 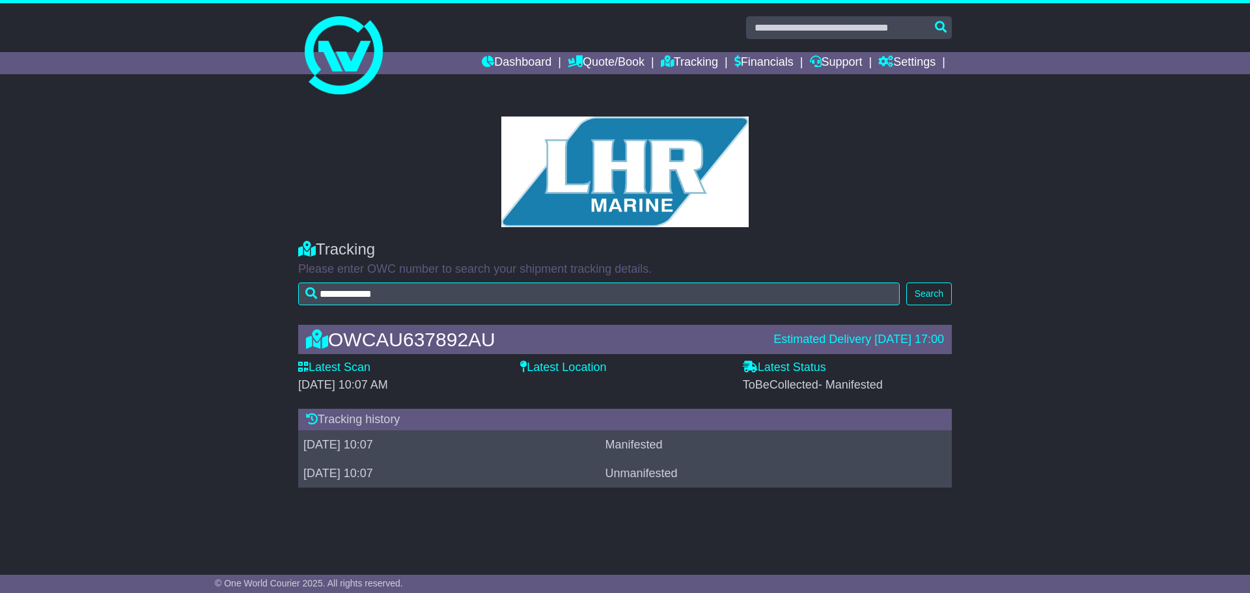 What do you see at coordinates (533, 339) in the screenshot?
I see `div: OWCAU637892AU` at bounding box center [533, 339].